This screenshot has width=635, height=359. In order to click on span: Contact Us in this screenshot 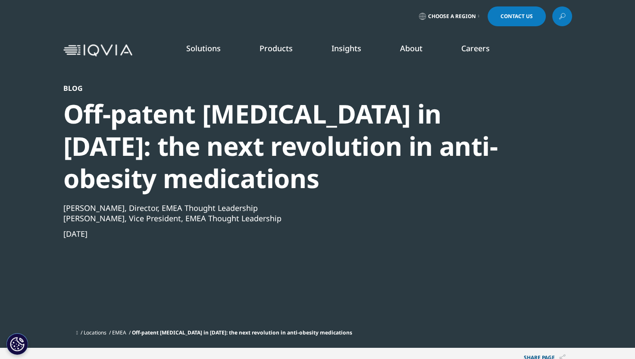, I will do `click(516, 16)`.